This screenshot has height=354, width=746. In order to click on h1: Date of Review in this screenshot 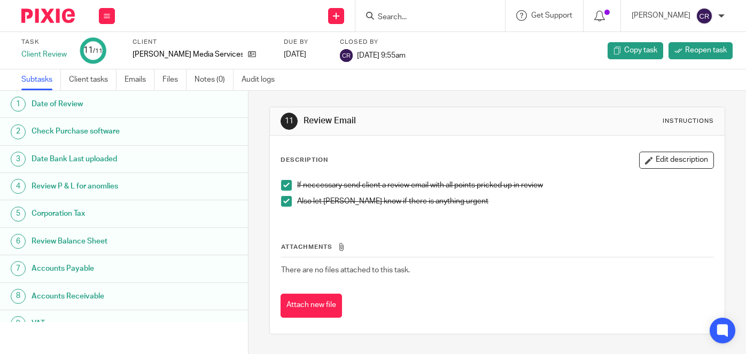, I will do `click(100, 104)`.